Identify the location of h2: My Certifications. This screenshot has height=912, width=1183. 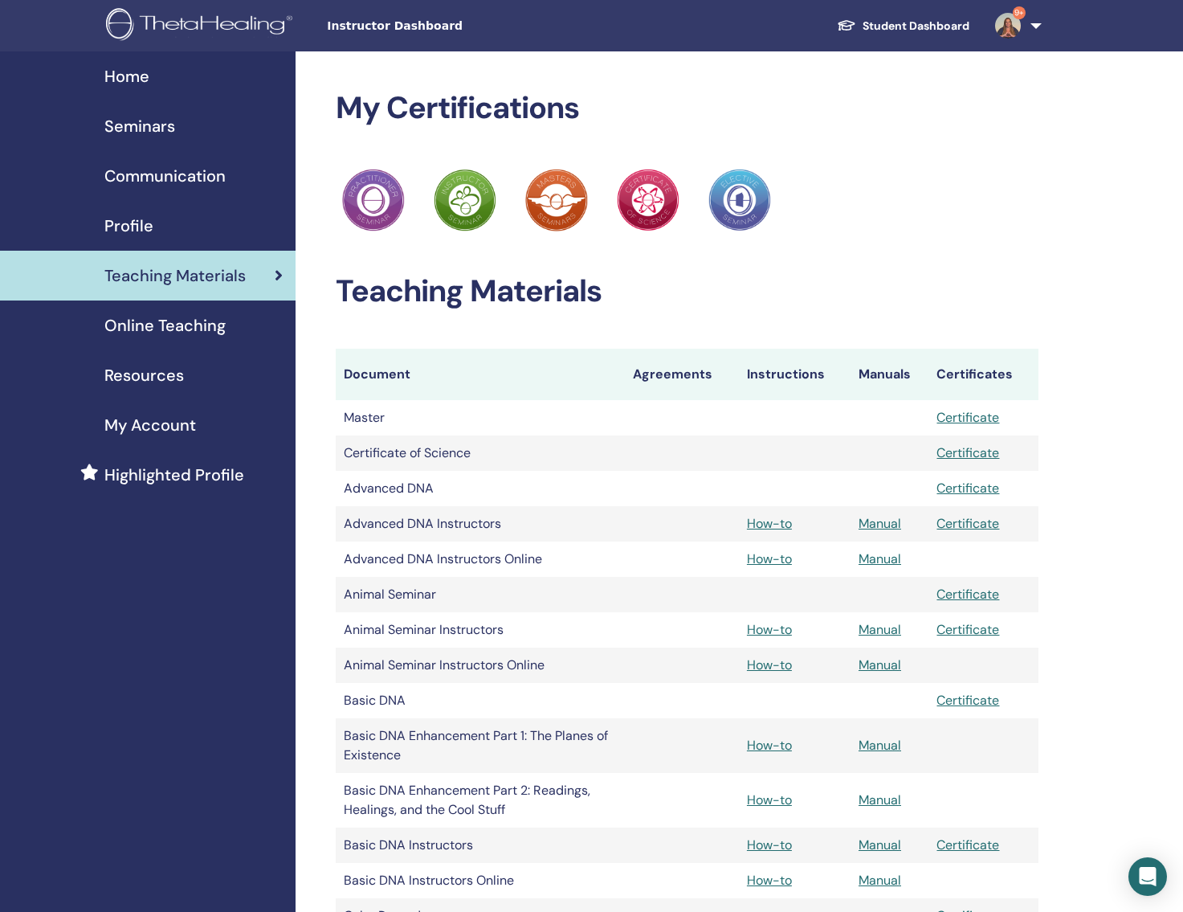
(687, 108).